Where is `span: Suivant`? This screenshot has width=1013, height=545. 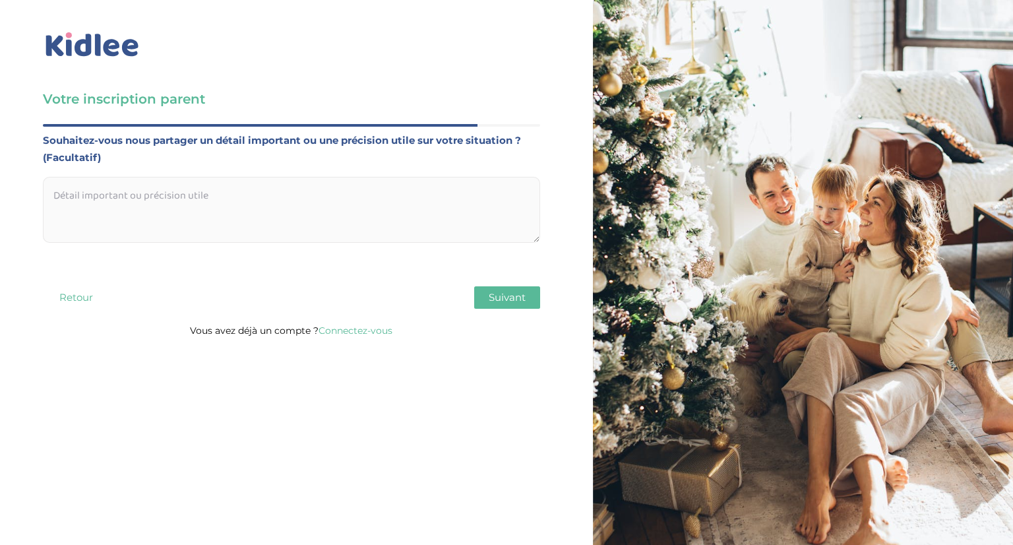 span: Suivant is located at coordinates (507, 297).